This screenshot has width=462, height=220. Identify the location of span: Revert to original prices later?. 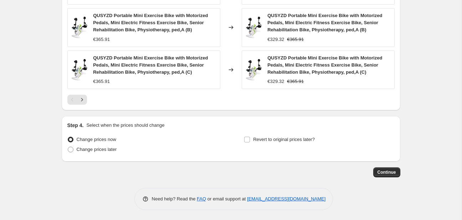
(284, 139).